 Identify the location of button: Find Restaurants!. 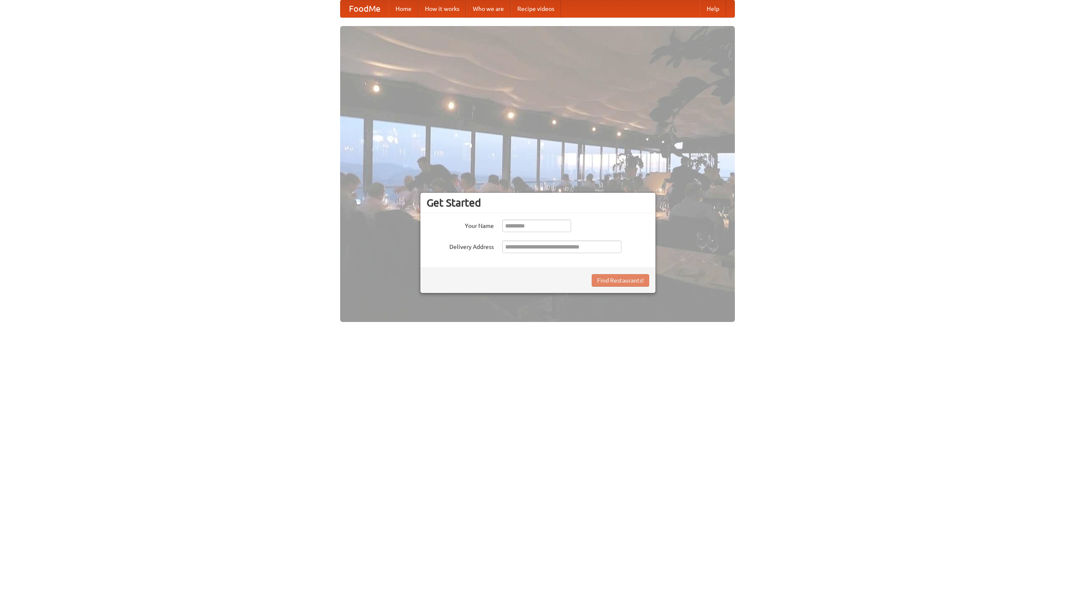
(620, 281).